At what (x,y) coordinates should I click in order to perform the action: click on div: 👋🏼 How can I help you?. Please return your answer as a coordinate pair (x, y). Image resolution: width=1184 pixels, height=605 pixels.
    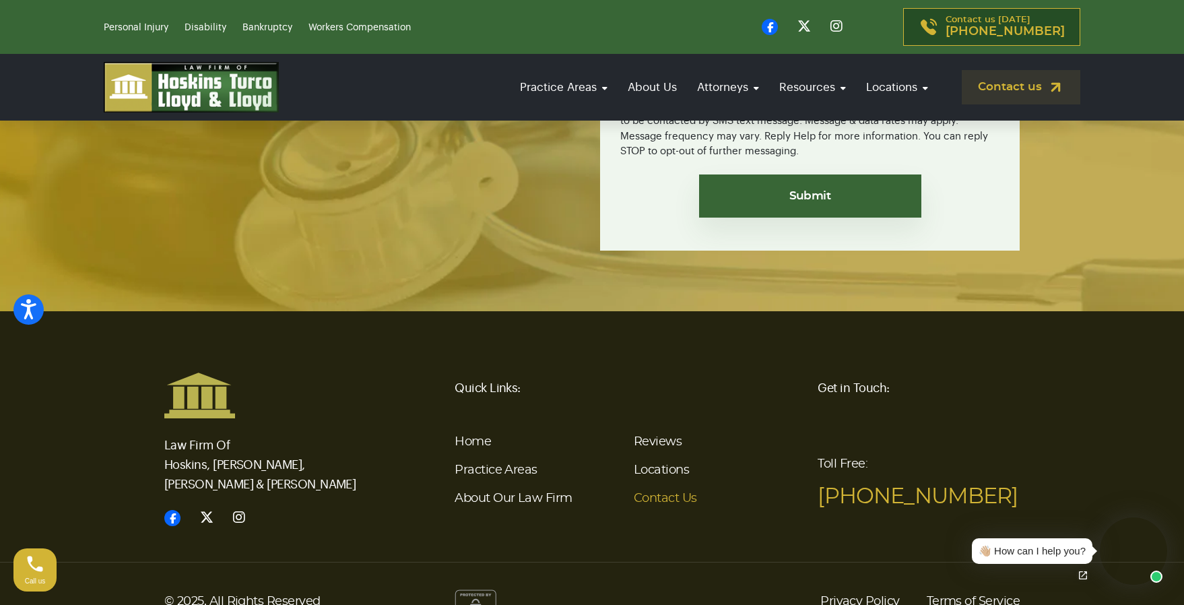
    Looking at the image, I should click on (1032, 551).